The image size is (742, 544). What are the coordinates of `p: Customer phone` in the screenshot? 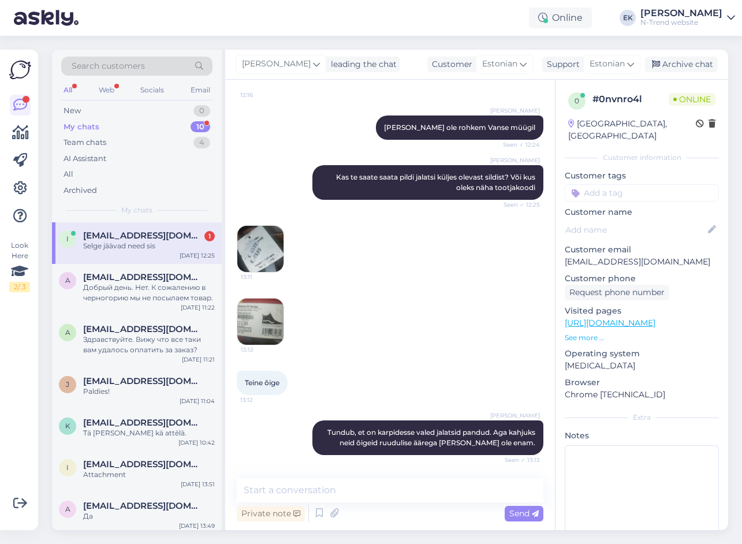 It's located at (641, 278).